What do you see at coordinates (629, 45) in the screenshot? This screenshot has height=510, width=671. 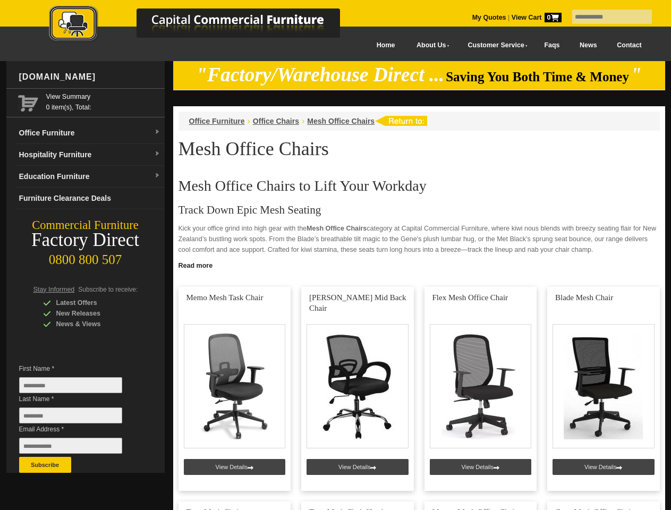 I see `a: Contact` at bounding box center [629, 45].